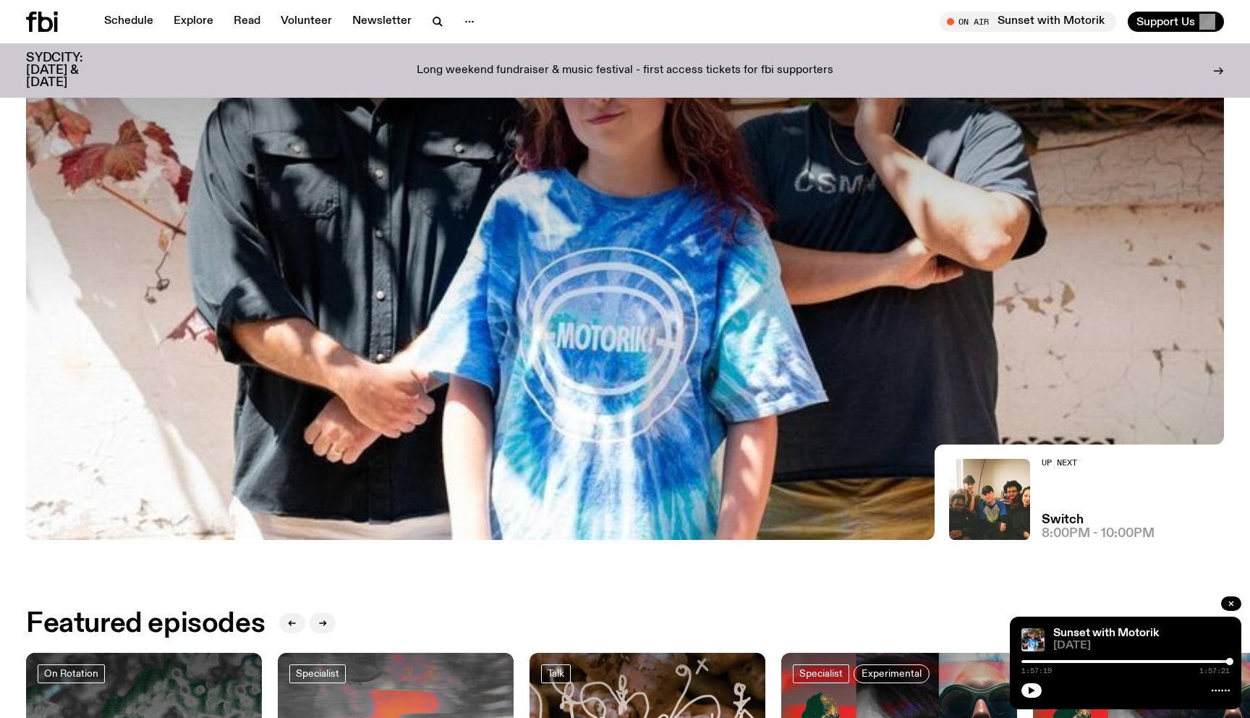  Describe the element at coordinates (145, 623) in the screenshot. I see `h2: Featured episodes` at that location.